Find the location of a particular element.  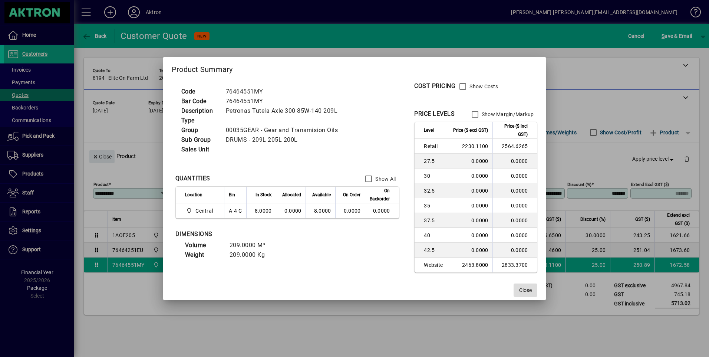

td: DRUMS - 209L 205L 200L is located at coordinates (284, 140).